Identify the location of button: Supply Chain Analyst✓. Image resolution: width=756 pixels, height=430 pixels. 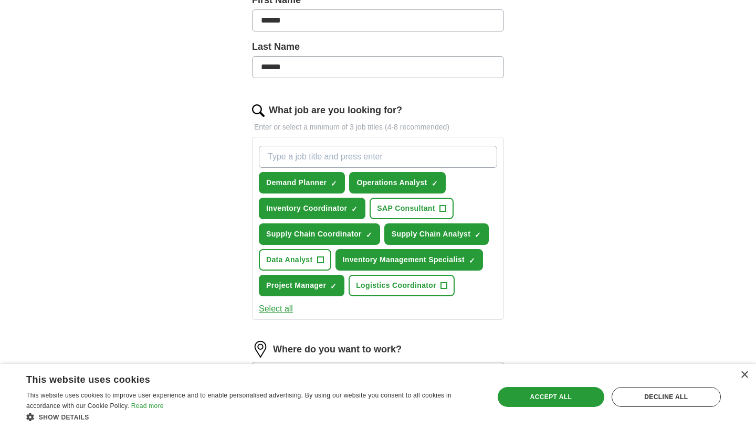
(436, 234).